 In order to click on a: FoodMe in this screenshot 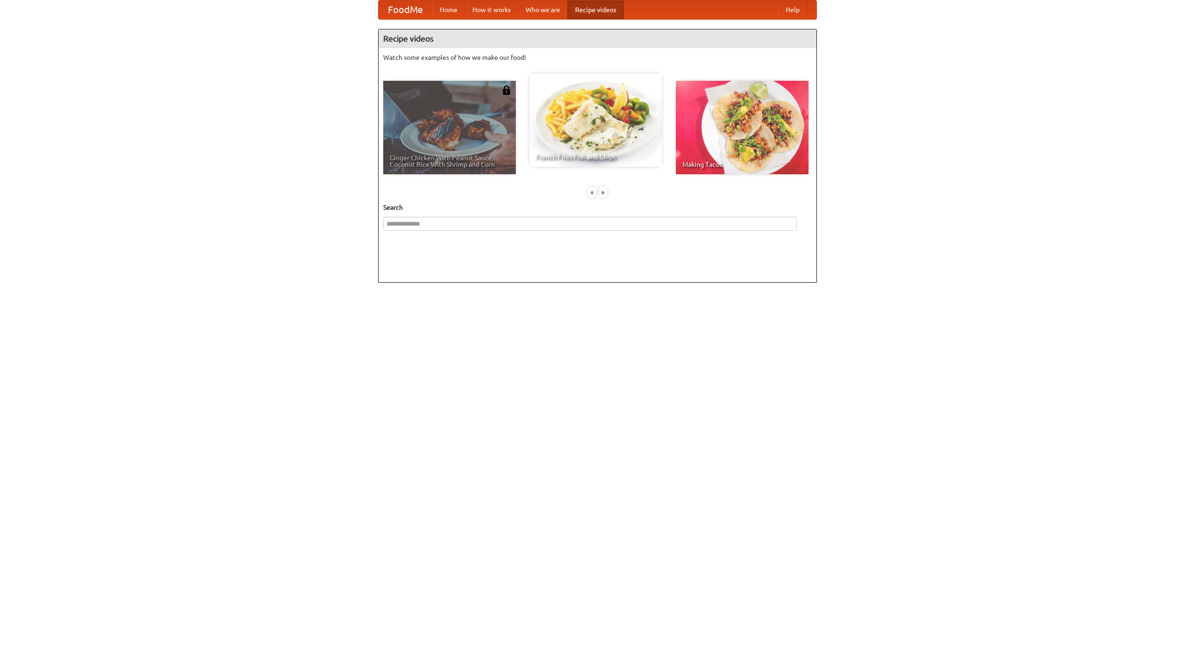, I will do `click(405, 10)`.